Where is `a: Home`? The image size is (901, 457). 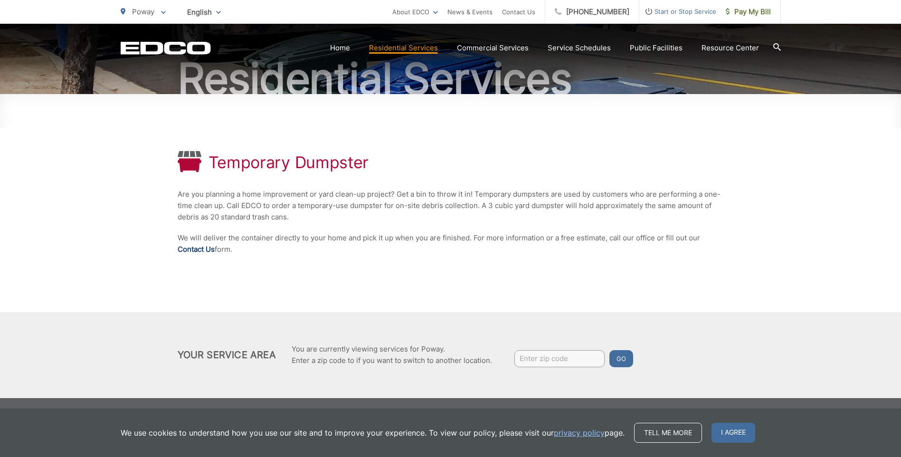 a: Home is located at coordinates (340, 48).